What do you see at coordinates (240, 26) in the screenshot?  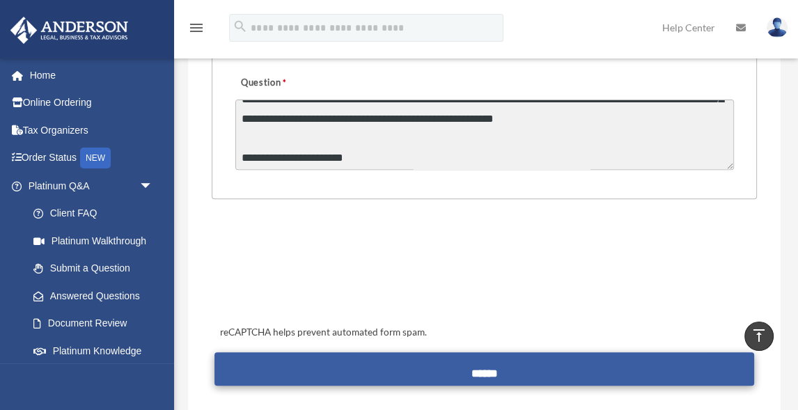 I see `i: search` at bounding box center [240, 26].